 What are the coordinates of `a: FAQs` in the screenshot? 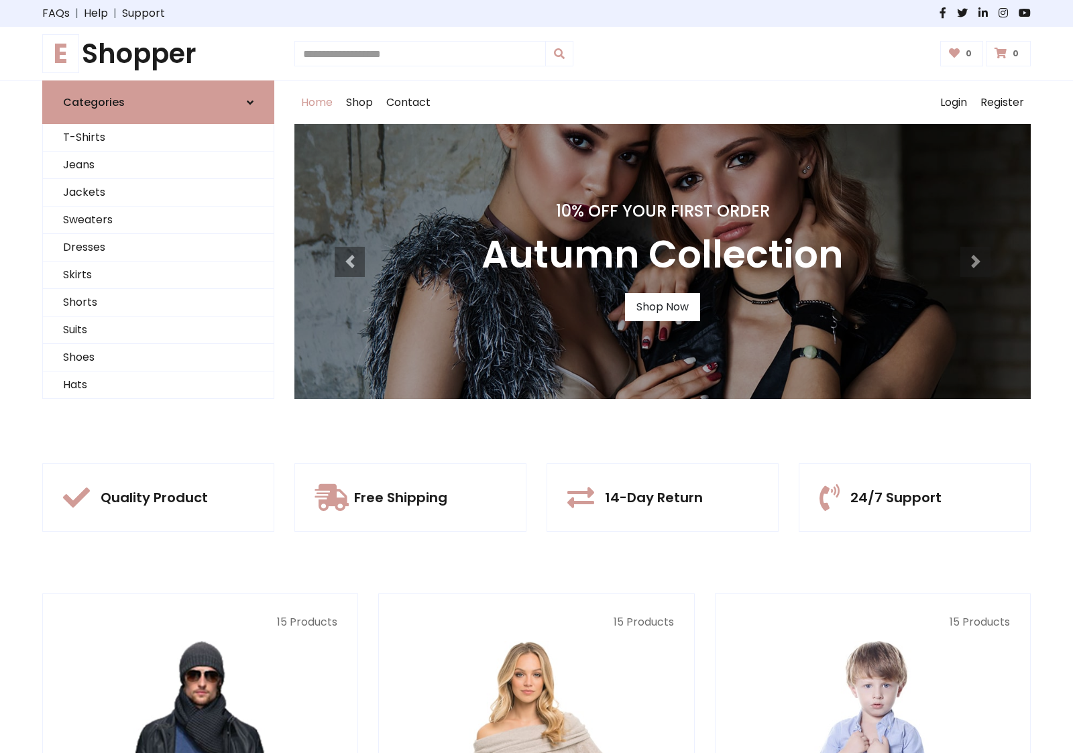 It's located at (56, 13).